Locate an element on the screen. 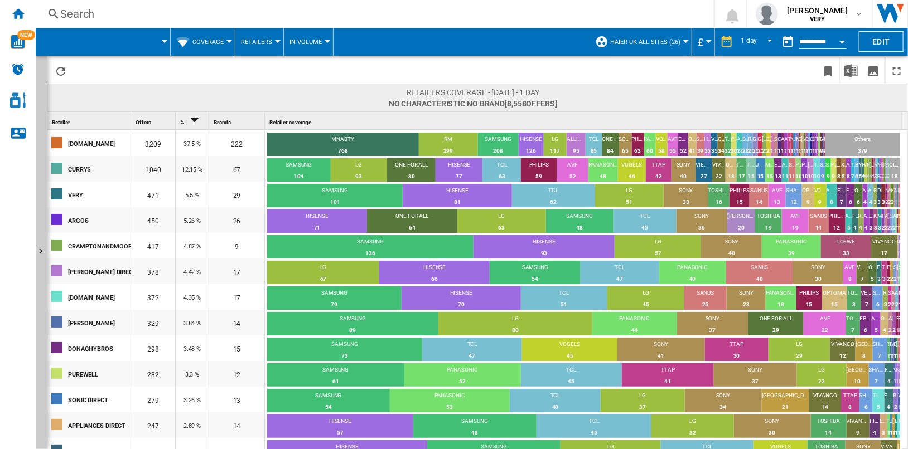 Image resolution: width=908 pixels, height=449 pixels. td: PANASONIC : 53 (19%) is located at coordinates (450, 402).